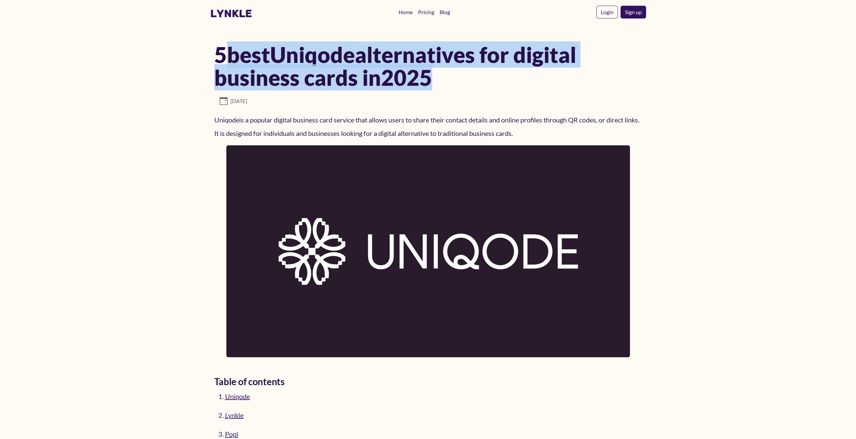 The height and width of the screenshot is (439, 856). What do you see at coordinates (231, 13) in the screenshot?
I see `a: lynkle` at bounding box center [231, 13].